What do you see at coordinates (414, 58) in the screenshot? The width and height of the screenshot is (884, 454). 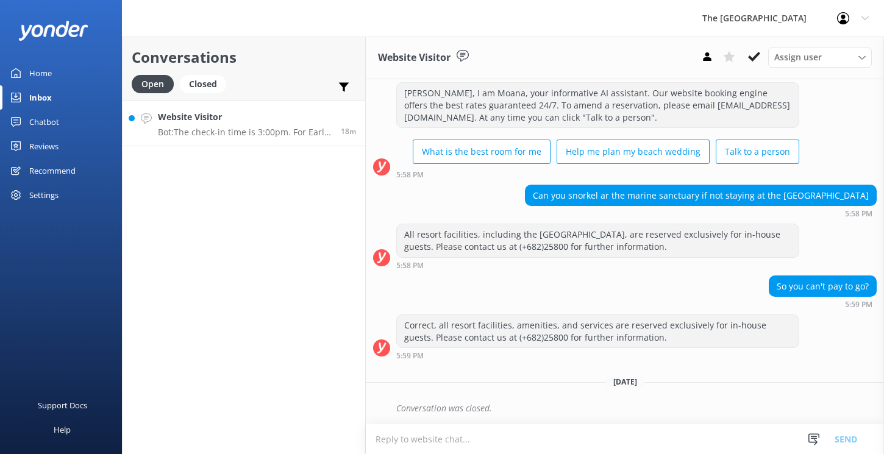 I see `h3: Website Visitor` at bounding box center [414, 58].